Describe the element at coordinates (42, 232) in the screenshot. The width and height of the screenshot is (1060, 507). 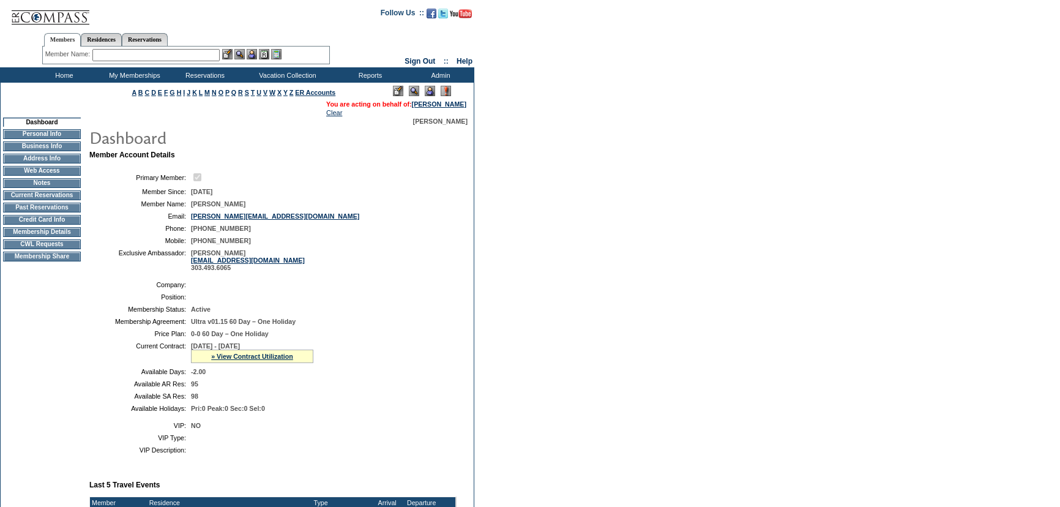
I see `td: Membership Details` at that location.